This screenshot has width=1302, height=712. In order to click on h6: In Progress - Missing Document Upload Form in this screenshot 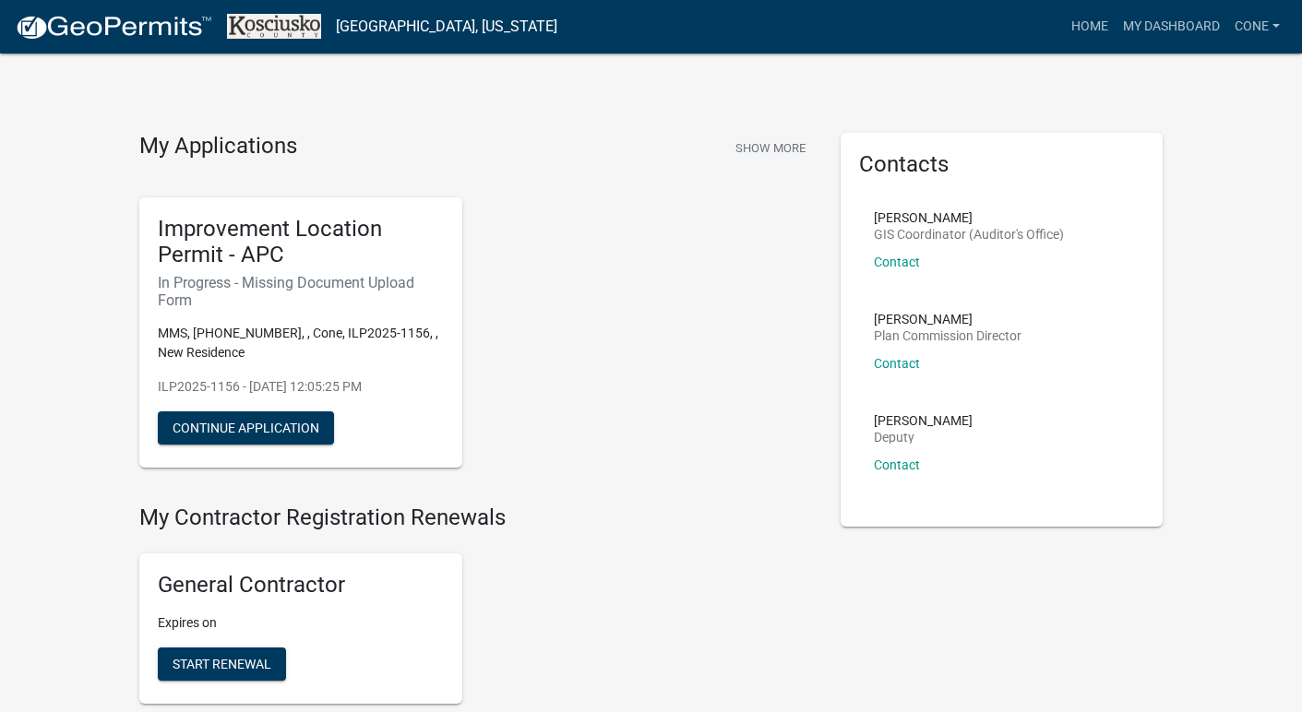, I will do `click(301, 292)`.